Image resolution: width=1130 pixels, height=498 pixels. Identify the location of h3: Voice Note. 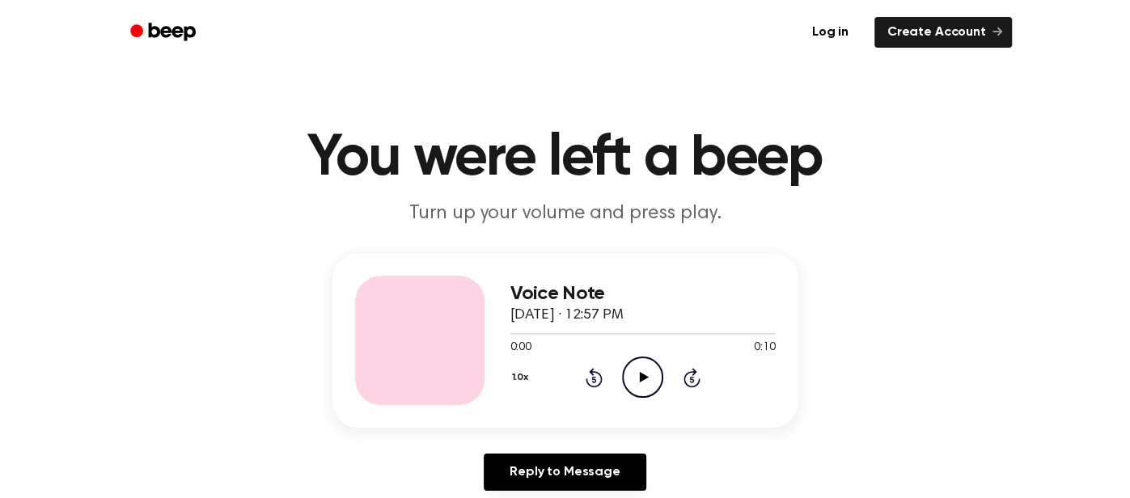
(643, 294).